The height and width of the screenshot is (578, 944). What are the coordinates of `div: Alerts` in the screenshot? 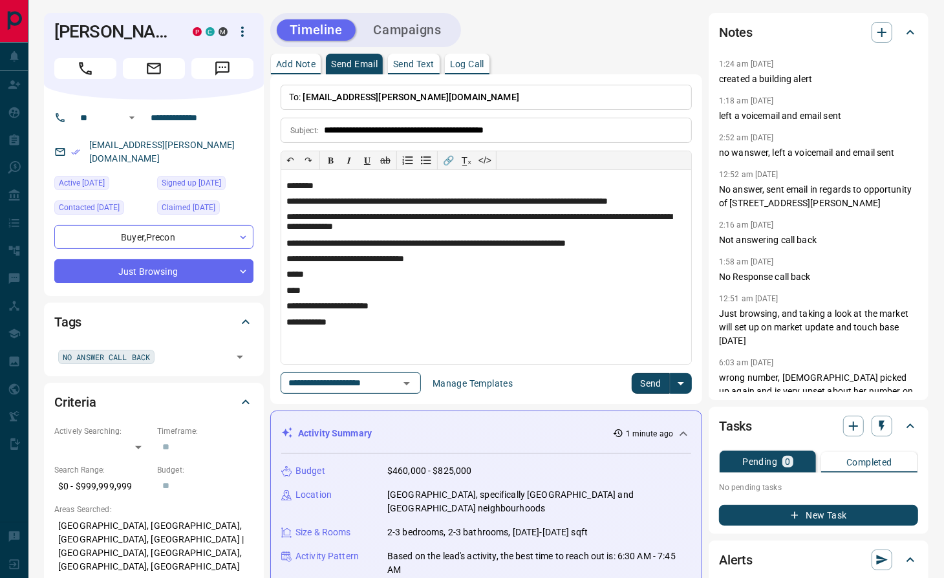 It's located at (819, 560).